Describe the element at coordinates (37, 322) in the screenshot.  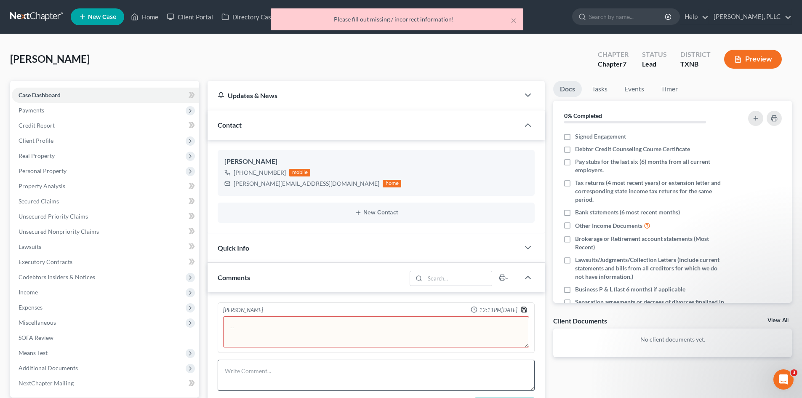
I see `span: Miscellaneous` at that location.